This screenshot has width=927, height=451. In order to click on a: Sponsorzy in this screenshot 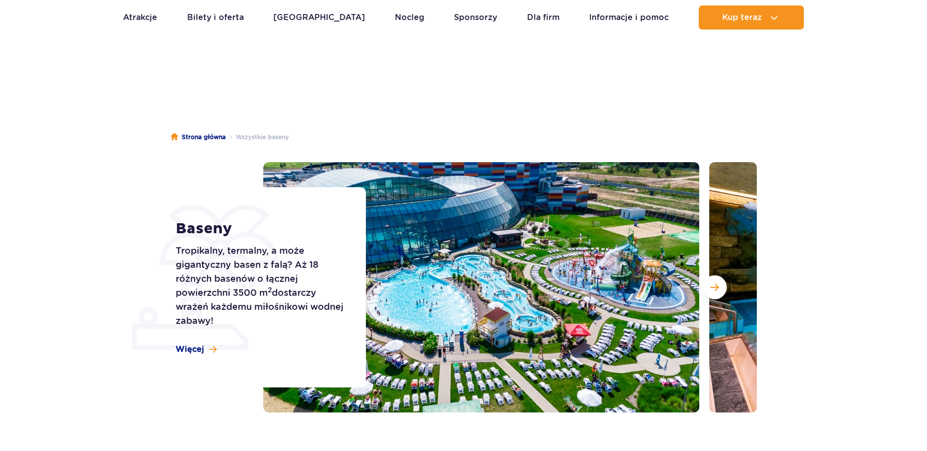, I will do `click(475, 18)`.